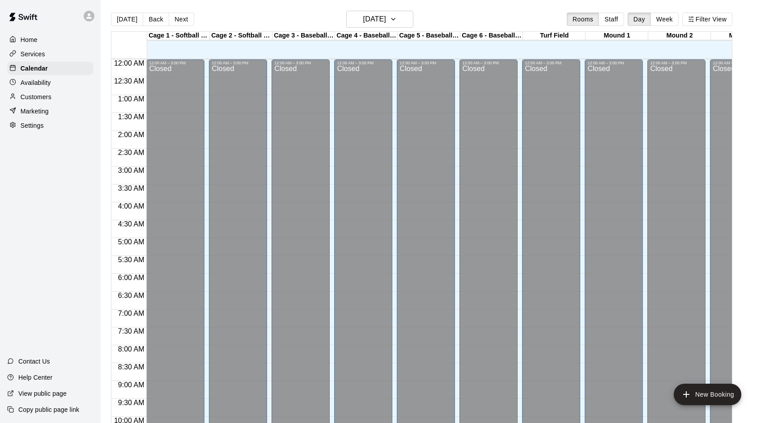 The height and width of the screenshot is (423, 765). Describe the element at coordinates (131, 135) in the screenshot. I see `span: 2:00 AM` at that location.